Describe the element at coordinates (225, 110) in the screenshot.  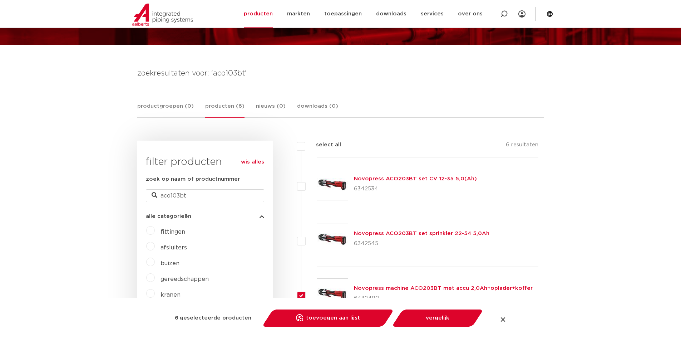
I see `a: producten (6)` at that location.